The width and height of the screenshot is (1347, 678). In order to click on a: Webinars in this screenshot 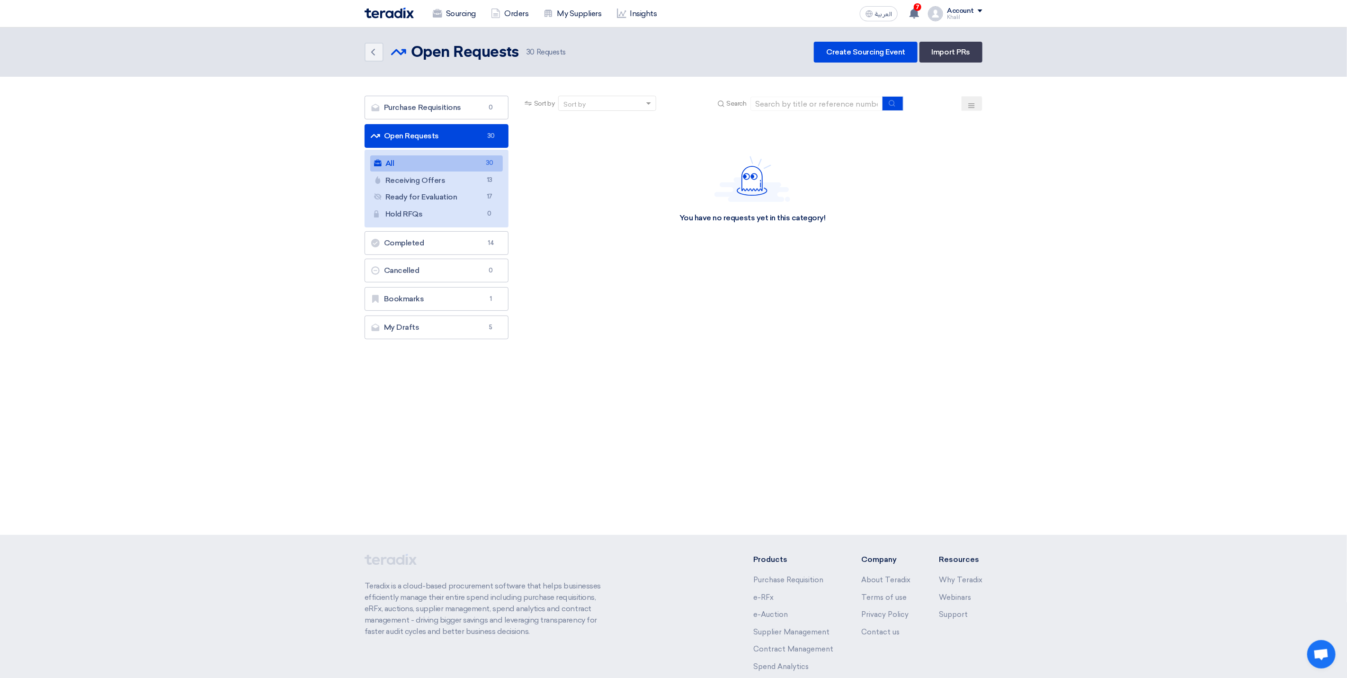, I will do `click(955, 597)`.